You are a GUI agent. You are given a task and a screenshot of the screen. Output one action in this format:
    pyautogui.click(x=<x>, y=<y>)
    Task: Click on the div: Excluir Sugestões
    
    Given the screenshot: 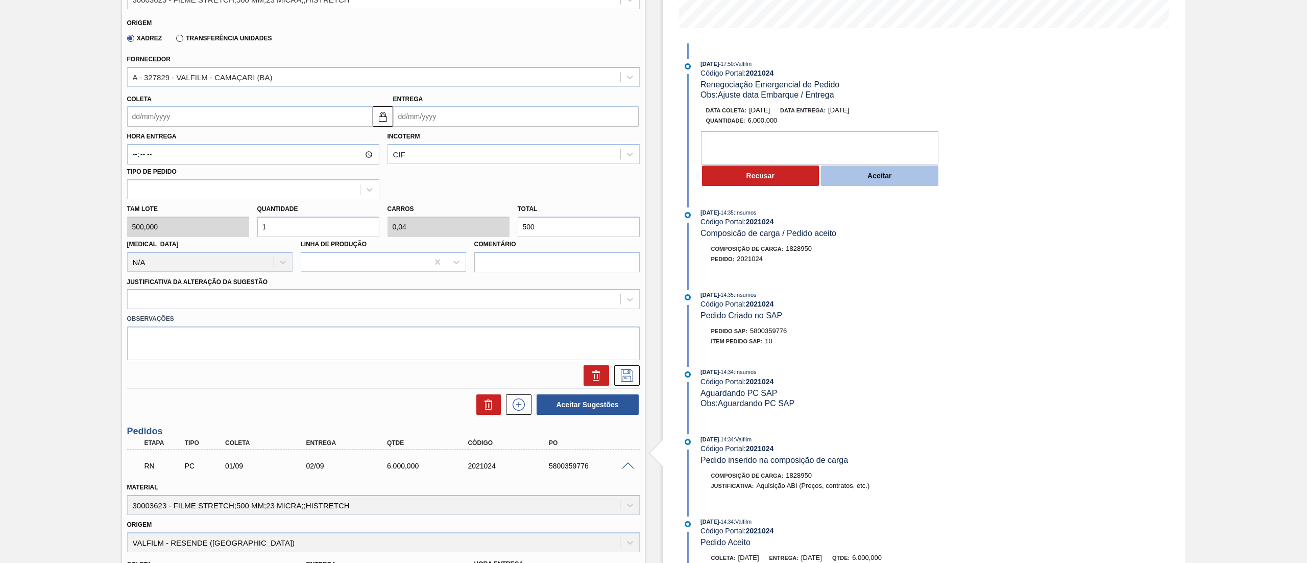 What is the action you would take?
    pyautogui.click(x=486, y=404)
    